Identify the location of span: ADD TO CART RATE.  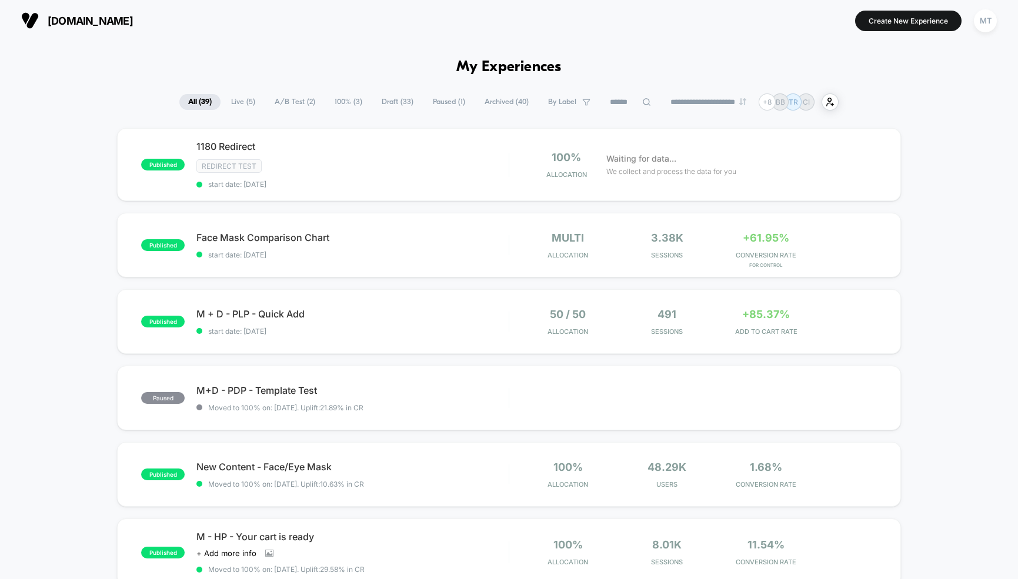
(765, 332).